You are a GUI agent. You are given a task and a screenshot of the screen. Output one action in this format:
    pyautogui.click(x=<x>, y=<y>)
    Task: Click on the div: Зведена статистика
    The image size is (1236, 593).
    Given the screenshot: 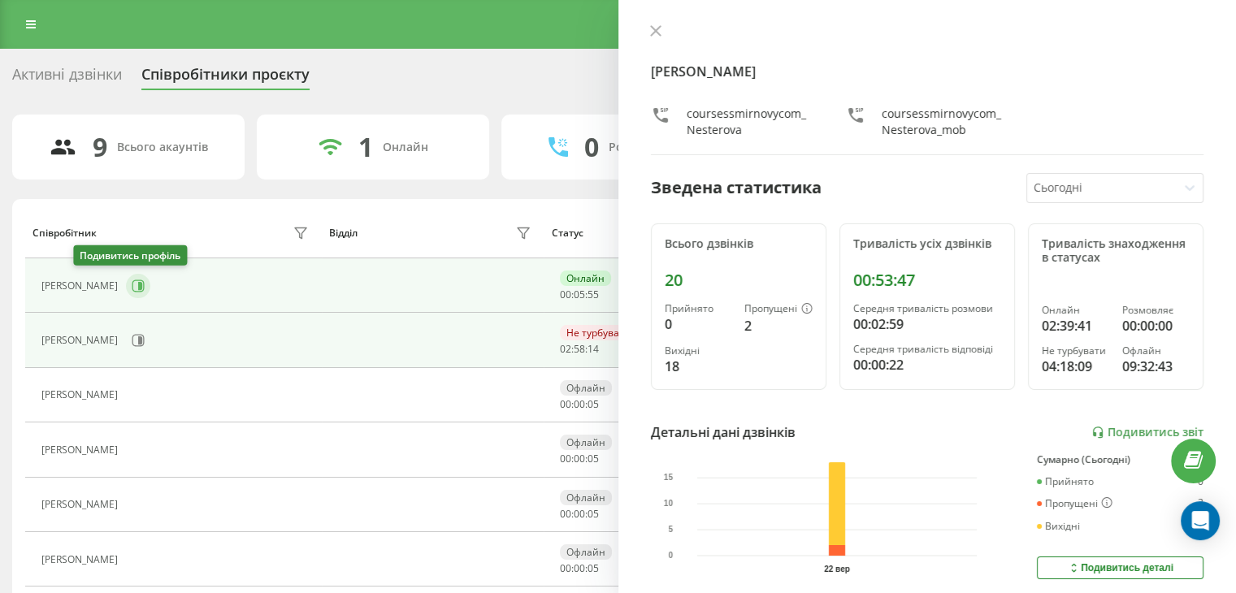 What is the action you would take?
    pyautogui.click(x=736, y=188)
    